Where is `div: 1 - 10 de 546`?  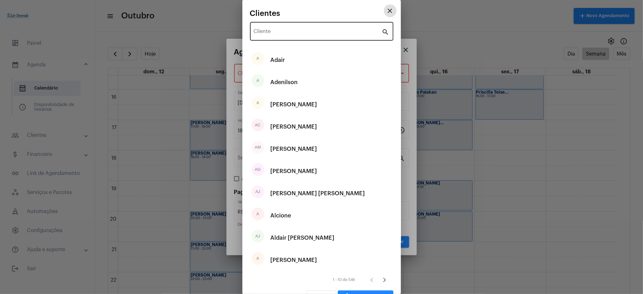
div: 1 - 10 de 546 is located at coordinates (344, 279).